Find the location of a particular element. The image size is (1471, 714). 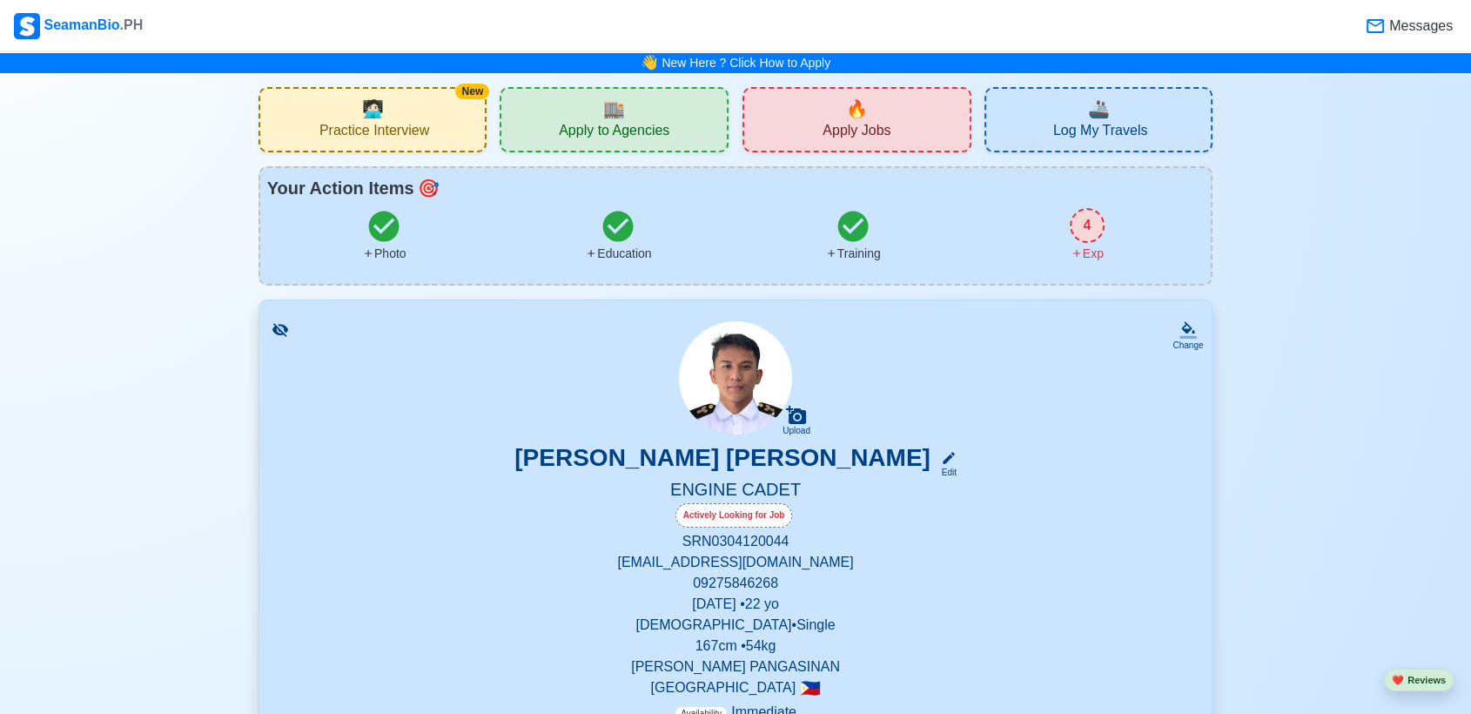

span: agencies is located at coordinates (614, 109).